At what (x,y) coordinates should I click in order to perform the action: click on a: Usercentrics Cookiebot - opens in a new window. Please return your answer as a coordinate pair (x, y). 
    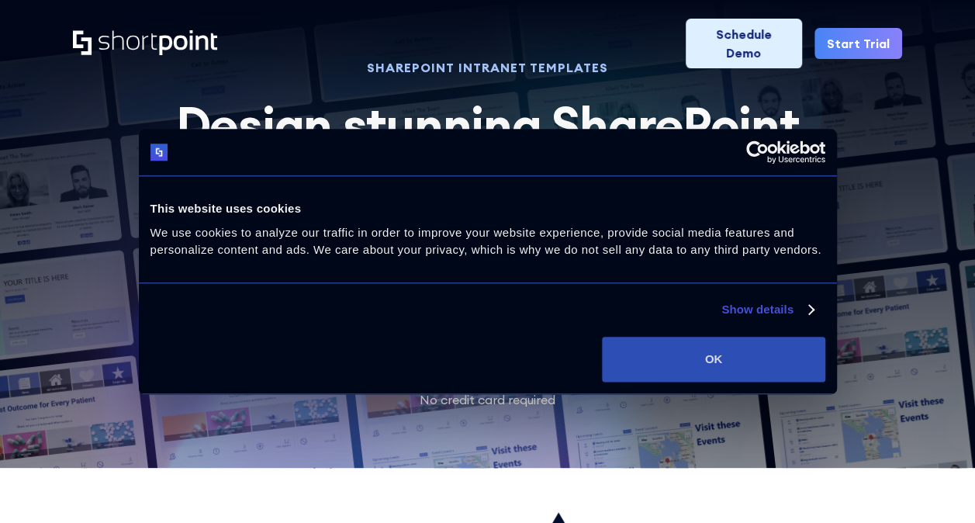
    Looking at the image, I should click on (757, 152).